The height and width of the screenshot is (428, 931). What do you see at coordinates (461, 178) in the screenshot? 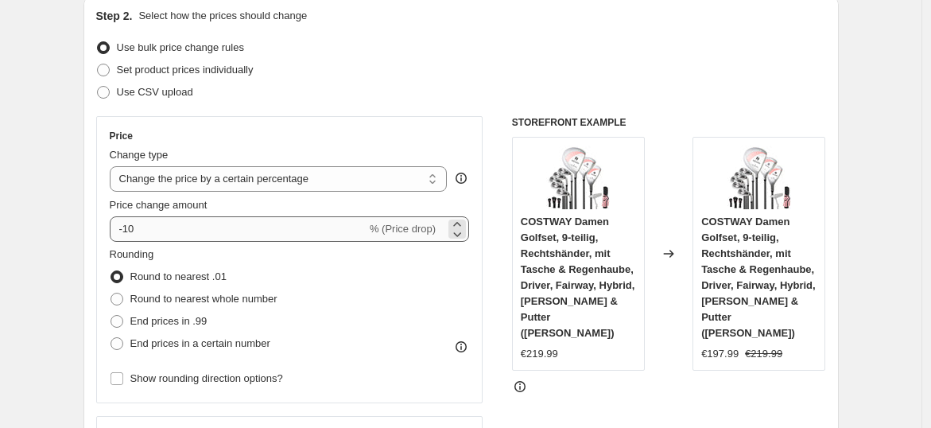
I see `div: help` at bounding box center [461, 178].